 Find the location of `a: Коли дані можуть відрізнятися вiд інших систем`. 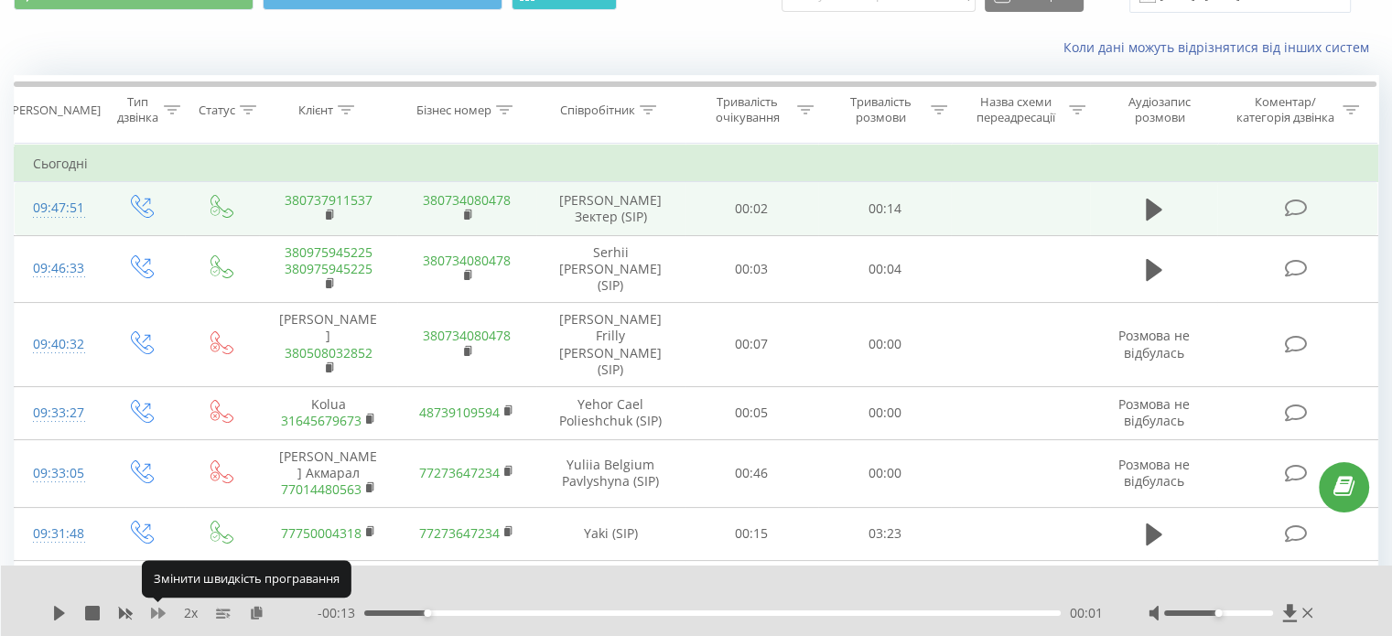

a: Коли дані можуть відрізнятися вiд інших систем is located at coordinates (1221, 47).